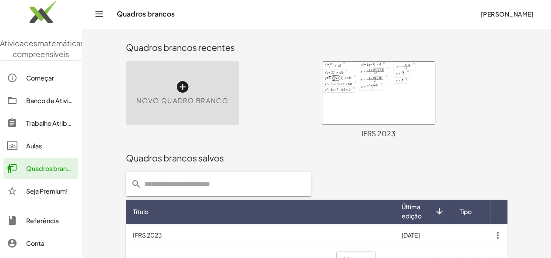  Describe the element at coordinates (99, 14) in the screenshot. I see `button: Alternar navegação` at that location.